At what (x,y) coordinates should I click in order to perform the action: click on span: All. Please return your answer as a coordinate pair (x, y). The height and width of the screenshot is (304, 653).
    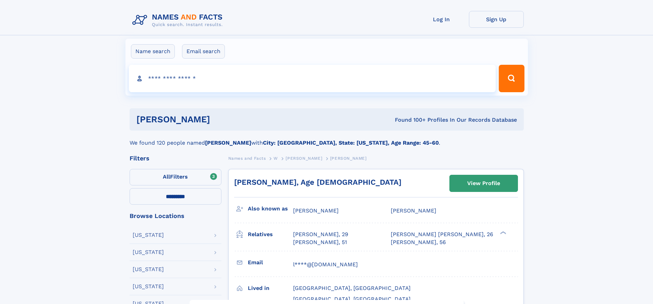
    Looking at the image, I should click on (166, 177).